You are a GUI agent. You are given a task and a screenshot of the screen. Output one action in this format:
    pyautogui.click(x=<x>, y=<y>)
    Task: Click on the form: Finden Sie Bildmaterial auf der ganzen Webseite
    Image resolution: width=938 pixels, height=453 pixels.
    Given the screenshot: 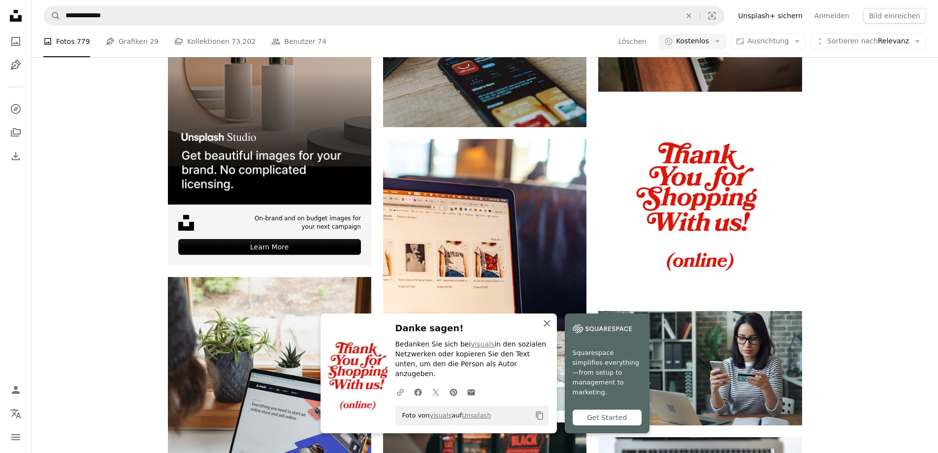 What is the action you would take?
    pyautogui.click(x=384, y=16)
    